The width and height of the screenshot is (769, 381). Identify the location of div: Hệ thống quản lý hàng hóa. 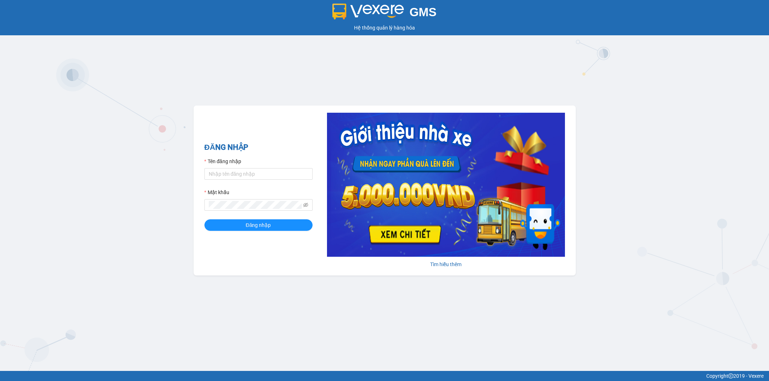
(384, 28).